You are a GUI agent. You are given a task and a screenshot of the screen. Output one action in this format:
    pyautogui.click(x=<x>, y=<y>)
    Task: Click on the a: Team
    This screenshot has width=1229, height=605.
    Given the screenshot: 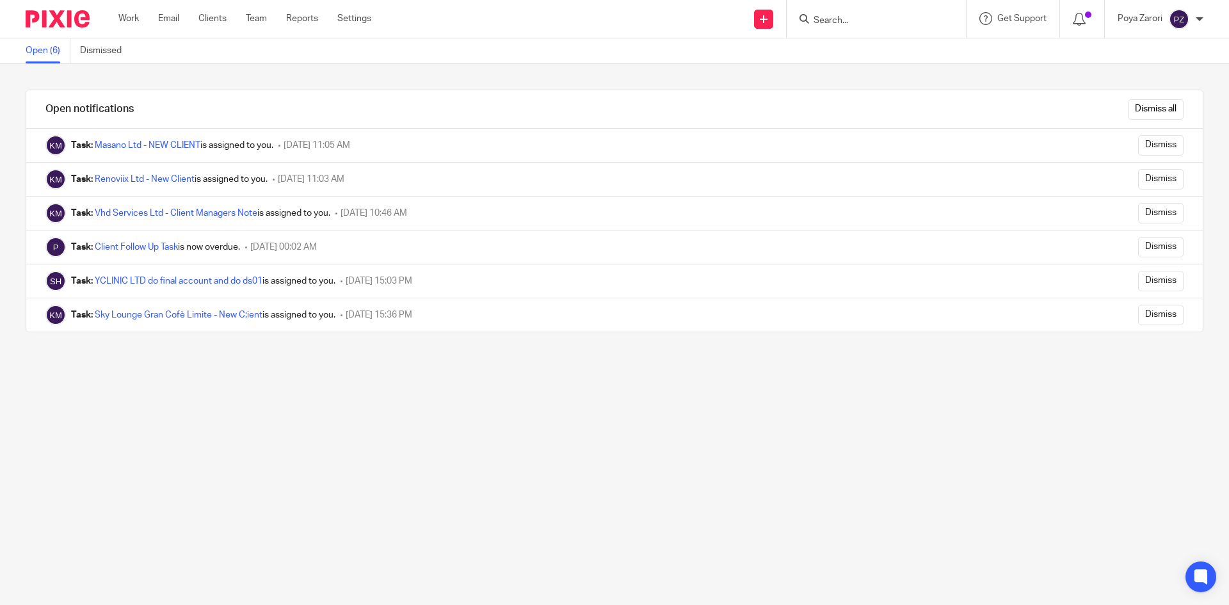 What is the action you would take?
    pyautogui.click(x=256, y=19)
    